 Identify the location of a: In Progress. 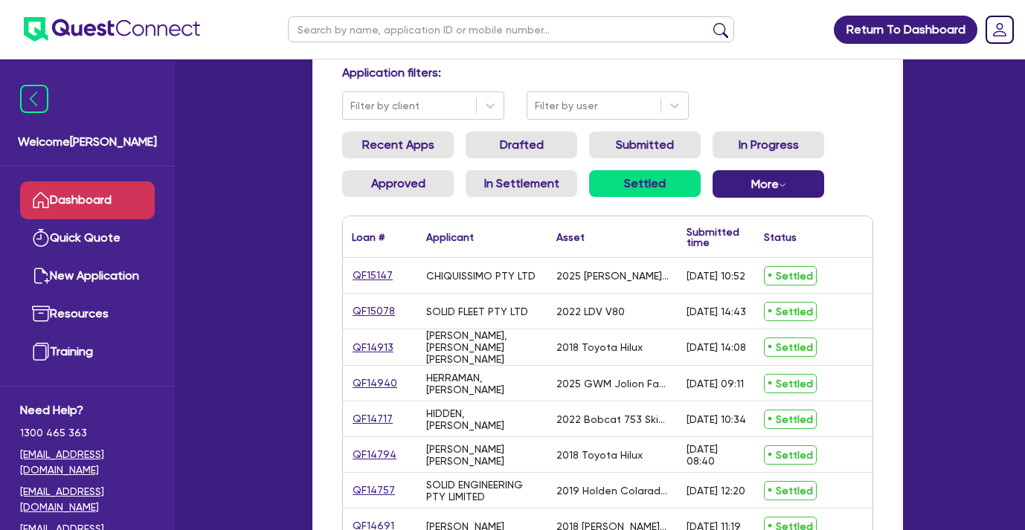
(768, 145).